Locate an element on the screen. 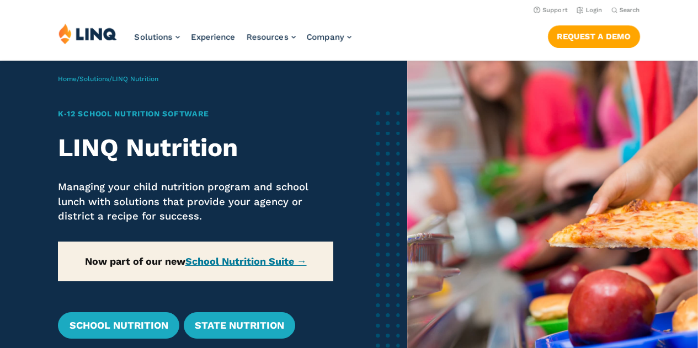 The height and width of the screenshot is (348, 698). a: Experience is located at coordinates (213, 37).